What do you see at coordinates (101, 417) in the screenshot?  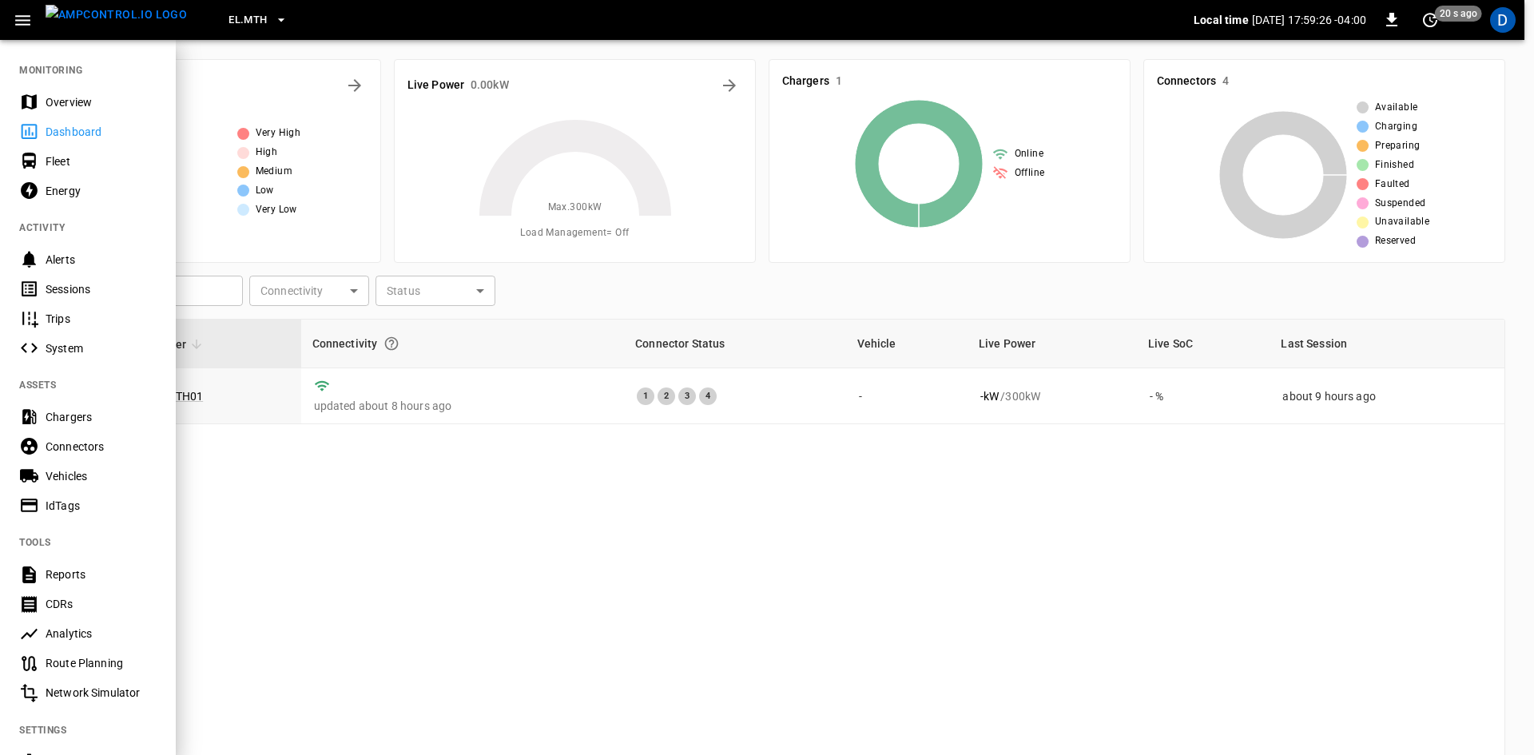 I see `div: Chargers` at bounding box center [101, 417].